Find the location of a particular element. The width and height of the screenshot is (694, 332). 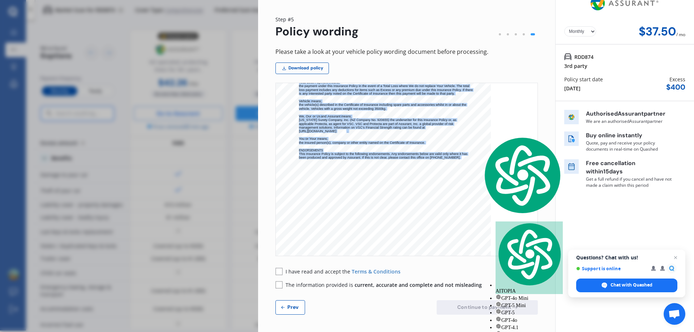

span: Assurant is located at coordinates (334, 116).